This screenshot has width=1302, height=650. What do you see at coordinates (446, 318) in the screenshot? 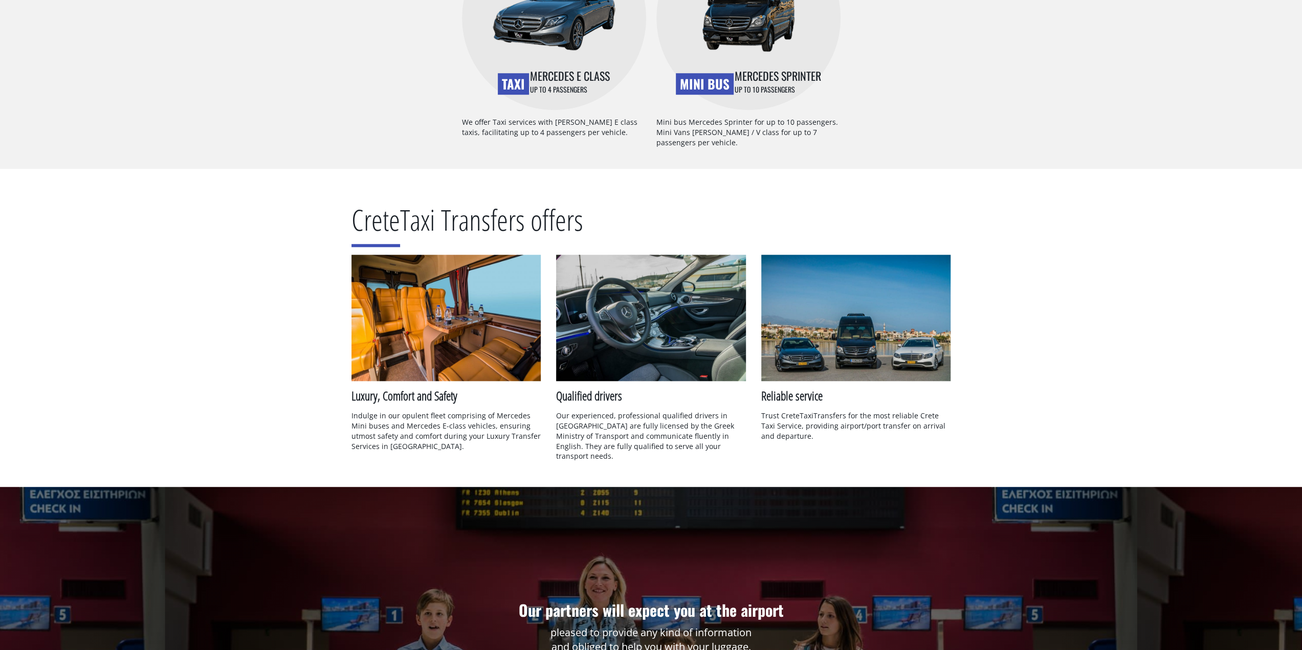
I see `img: Luxury, Comfort and Safety` at bounding box center [446, 318].